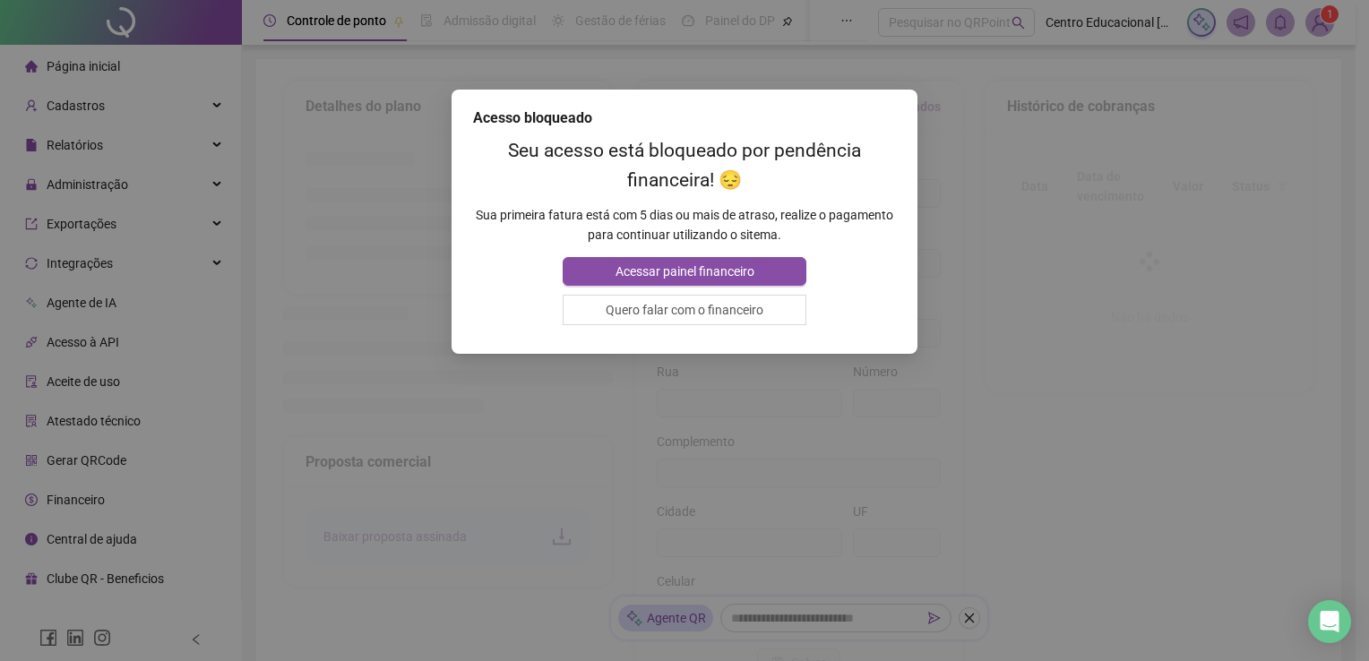 The width and height of the screenshot is (1369, 661). I want to click on button: Quero falar com o financeiro, so click(683, 310).